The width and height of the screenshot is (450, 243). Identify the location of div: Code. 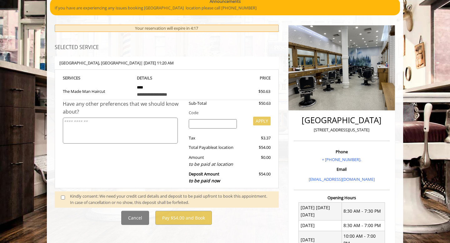
(227, 112).